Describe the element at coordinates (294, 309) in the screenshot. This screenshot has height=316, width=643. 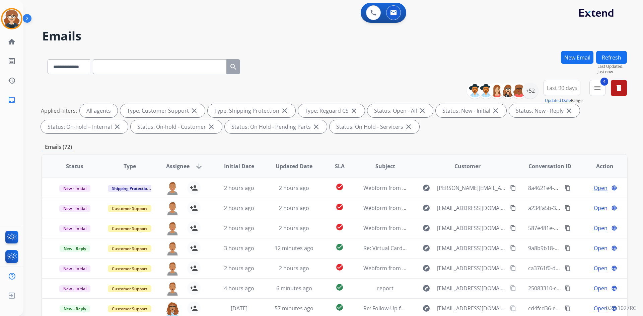
I see `span: 57 minutes ago` at that location.